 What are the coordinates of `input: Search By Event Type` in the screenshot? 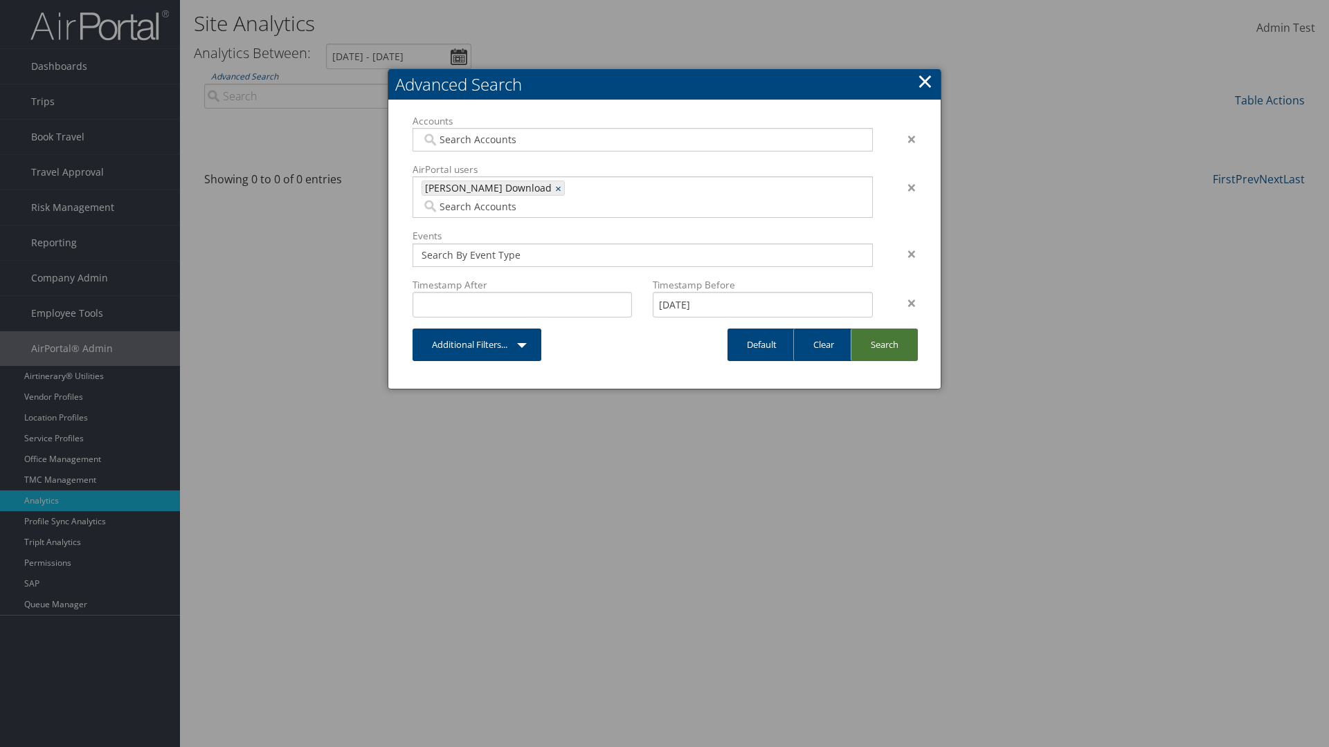 It's located at (642, 255).